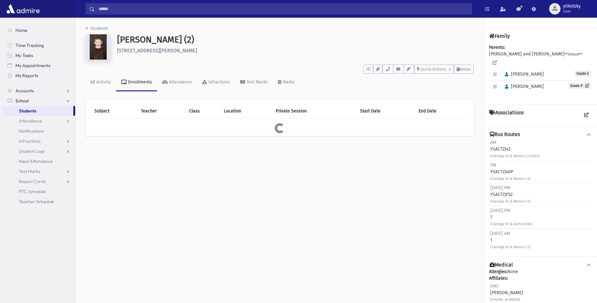 Image resolution: width=597 pixels, height=303 pixels. Describe the element at coordinates (25, 91) in the screenshot. I see `span: Accounts` at that location.